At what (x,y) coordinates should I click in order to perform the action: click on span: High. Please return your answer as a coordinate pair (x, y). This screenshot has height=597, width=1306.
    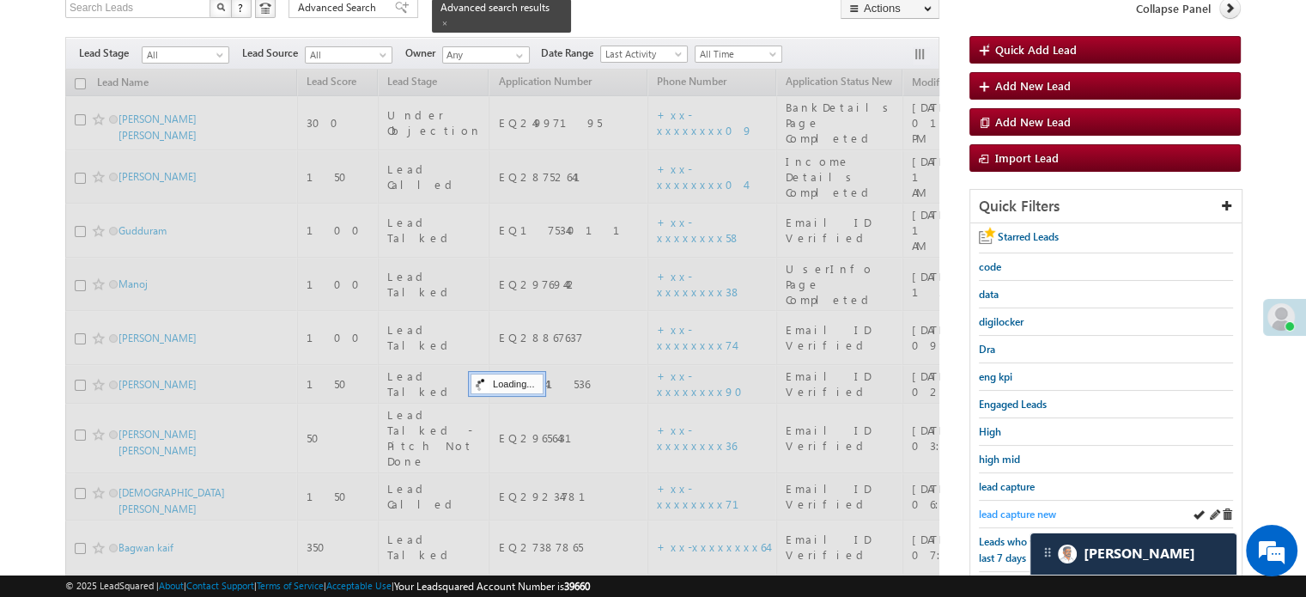
    Looking at the image, I should click on (990, 431).